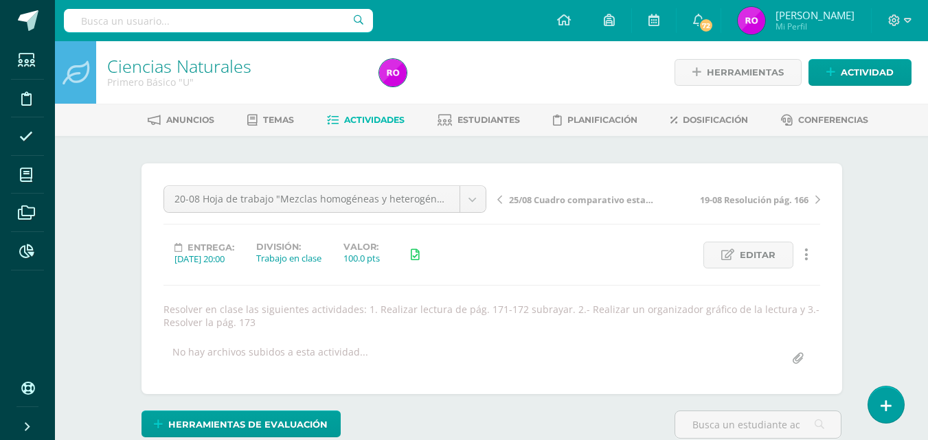  What do you see at coordinates (312, 199) in the screenshot?
I see `span: 20-08 Hoja de trabajo "Mezclas homogéneas y heterogéneas"` at bounding box center [312, 199].